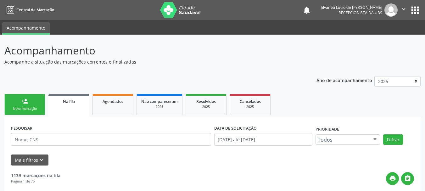 The width and height of the screenshot is (425, 191). I want to click on div: Nova marcação, so click(25, 109).